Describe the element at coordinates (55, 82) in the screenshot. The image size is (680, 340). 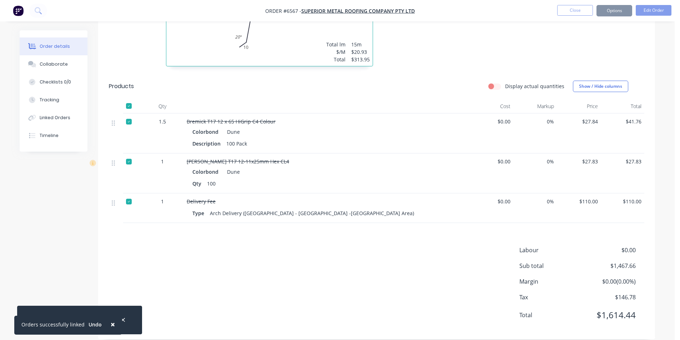
I see `div: Checklists 0/0` at that location.